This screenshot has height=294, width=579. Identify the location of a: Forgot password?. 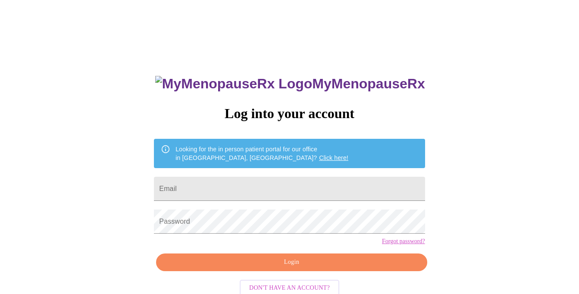
(404, 242).